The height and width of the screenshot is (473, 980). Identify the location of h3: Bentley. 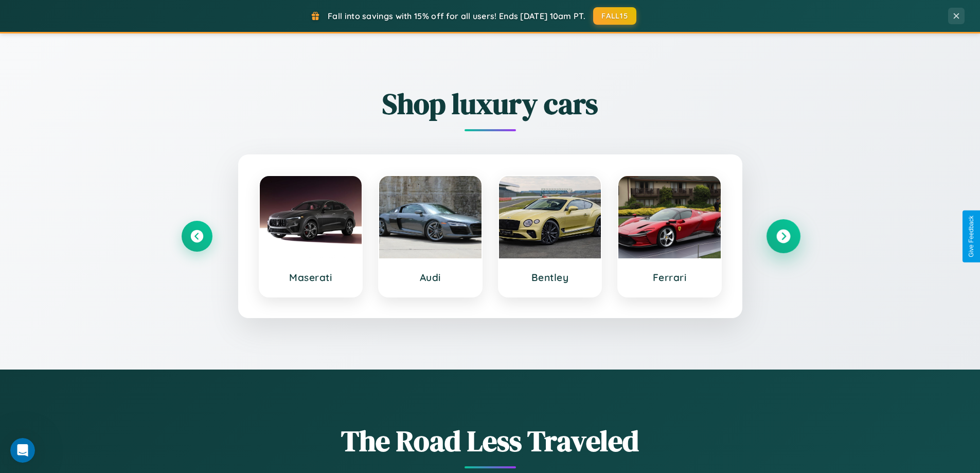
(550, 277).